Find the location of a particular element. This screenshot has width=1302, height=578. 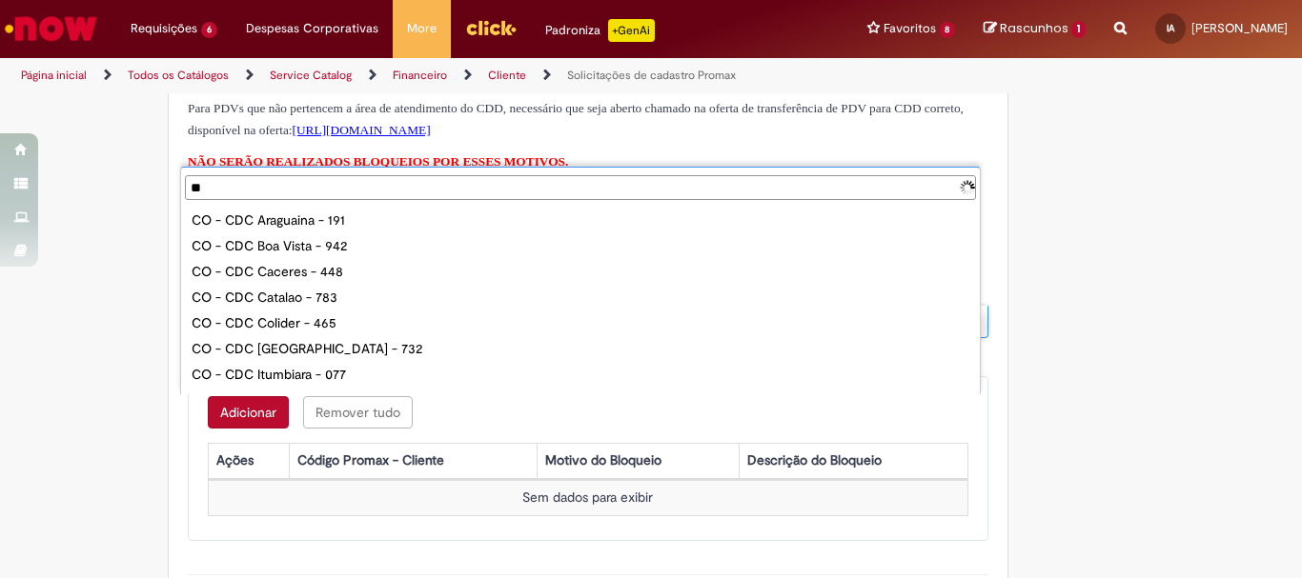

div: CO - CDC Catalao - 783 is located at coordinates (580, 297).